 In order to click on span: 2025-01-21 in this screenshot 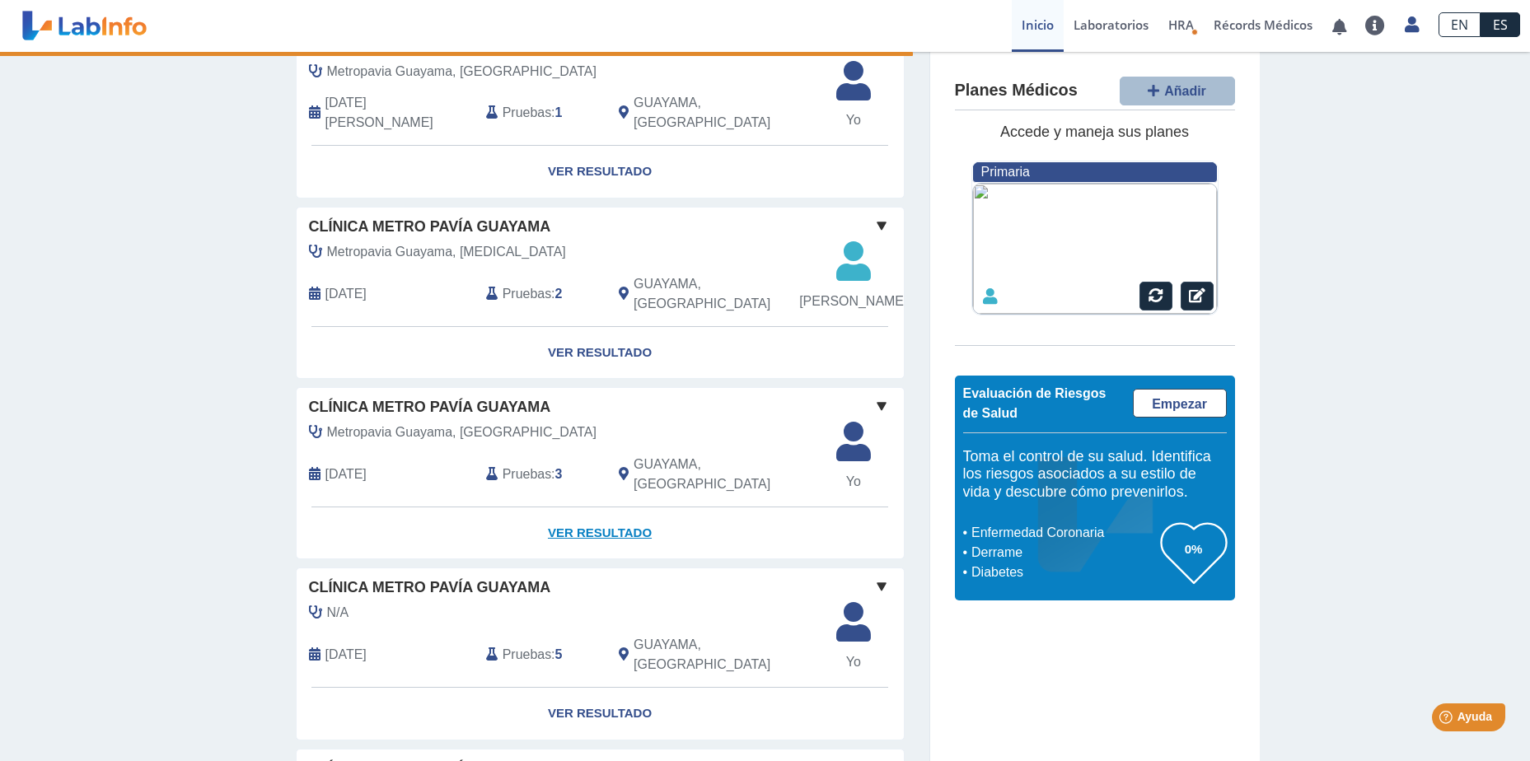, I will do `click(346, 655)`.